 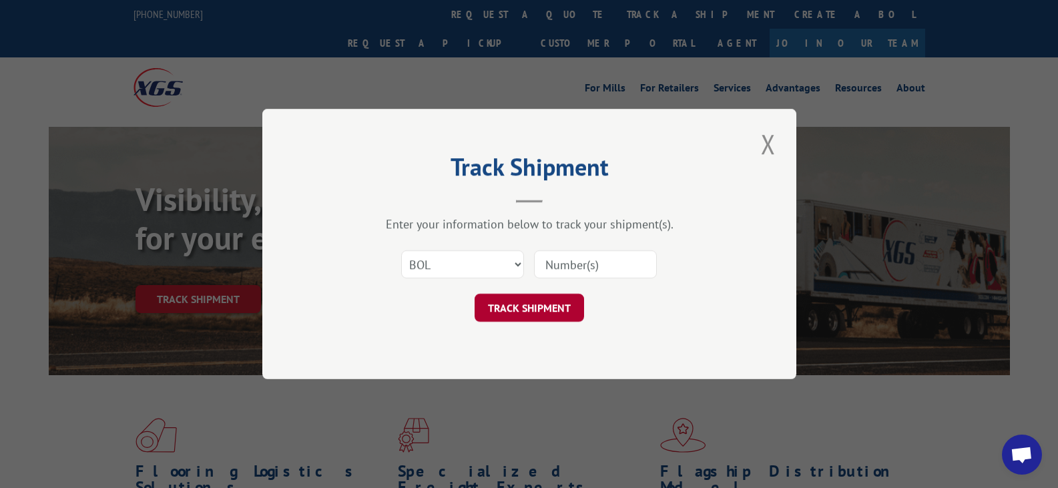 I want to click on input: Number(s), so click(x=595, y=264).